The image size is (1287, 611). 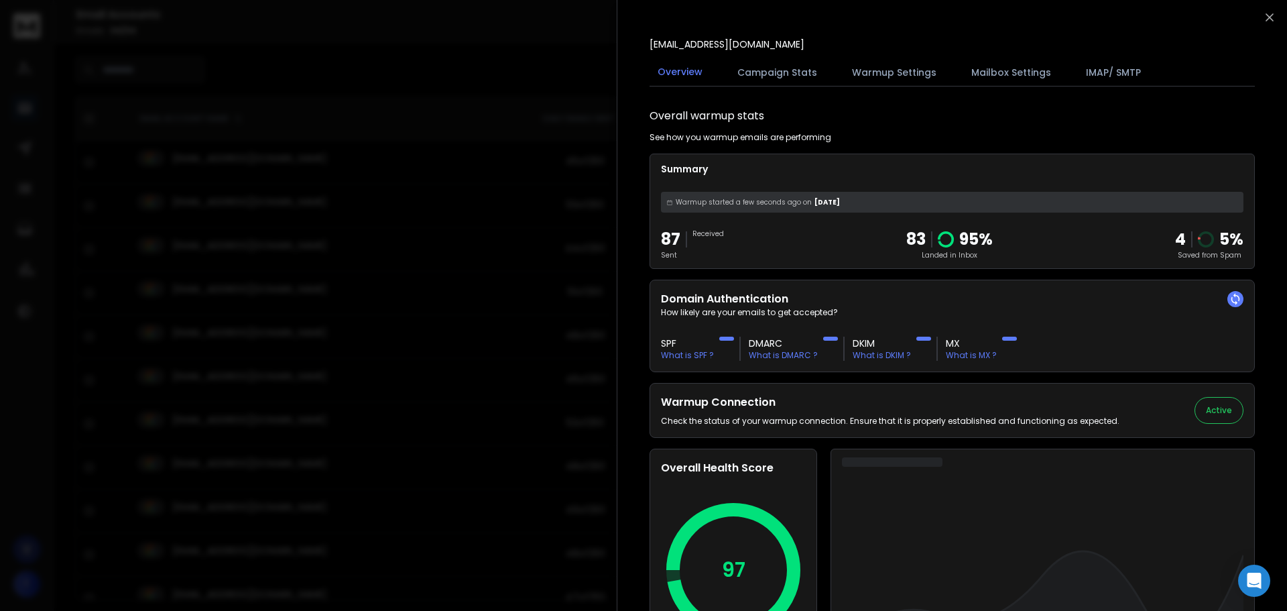 I want to click on p: Landed in Inbox, so click(x=949, y=255).